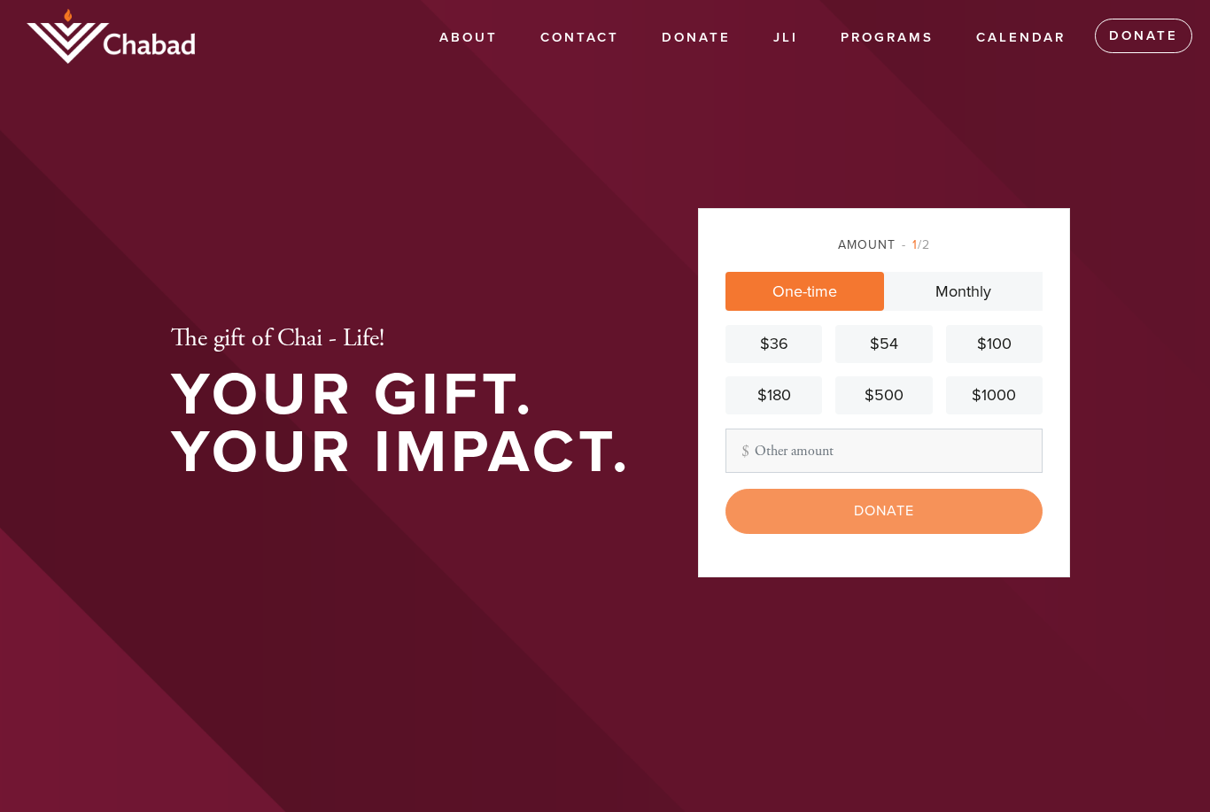 The image size is (1210, 812). Describe the element at coordinates (994, 344) in the screenshot. I see `div: $100` at that location.